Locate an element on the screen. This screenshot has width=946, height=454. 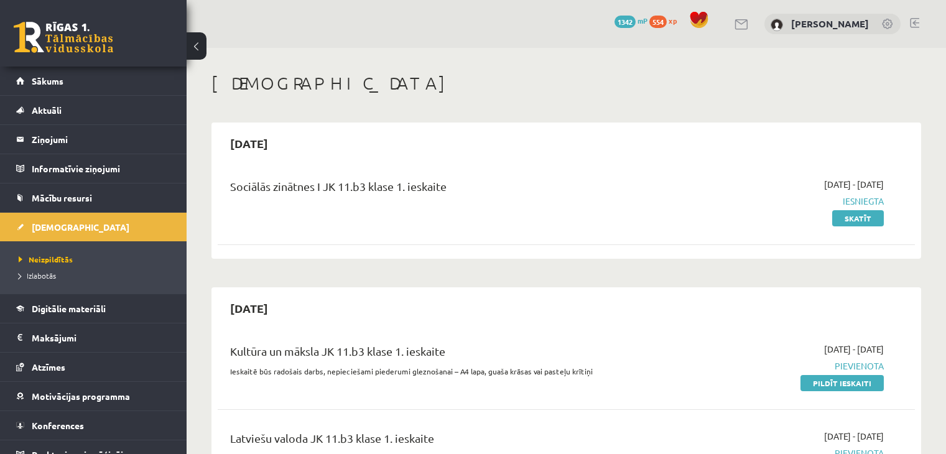
legend: Ziņojumi is located at coordinates (101, 139).